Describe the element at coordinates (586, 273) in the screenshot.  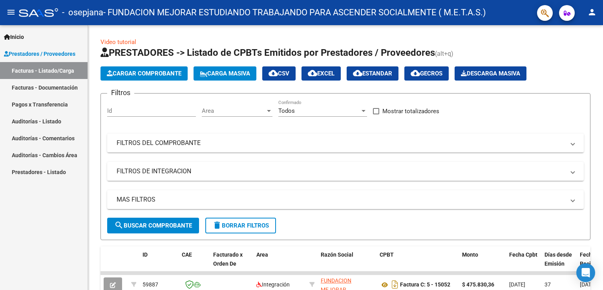
I see `div: Open Intercom Messenger` at that location.